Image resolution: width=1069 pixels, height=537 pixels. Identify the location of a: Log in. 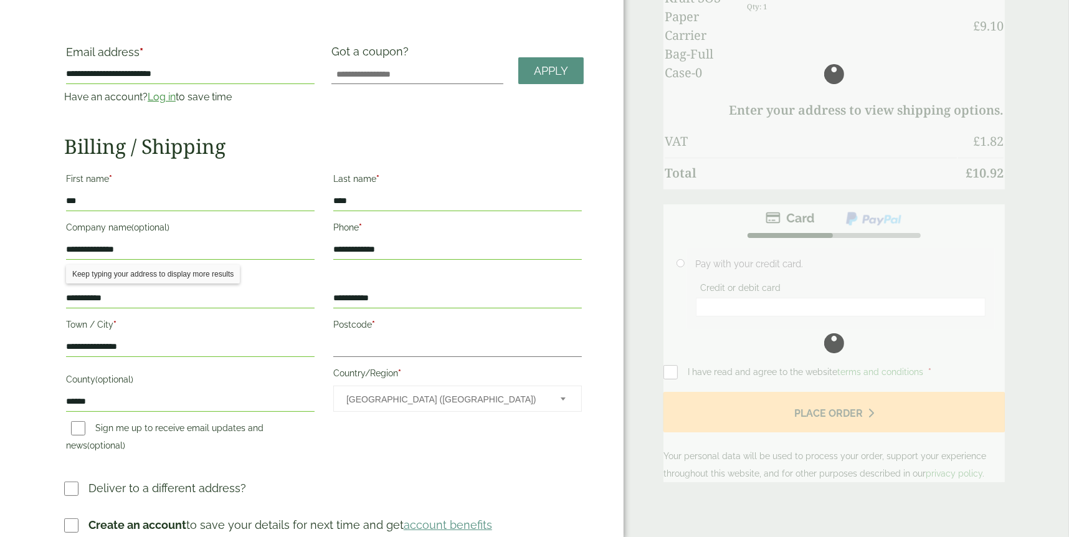
(161, 97).